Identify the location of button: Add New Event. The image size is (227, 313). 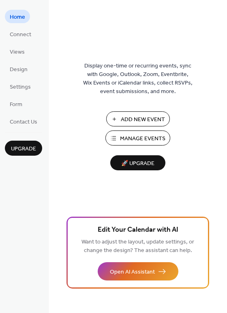
(138, 119).